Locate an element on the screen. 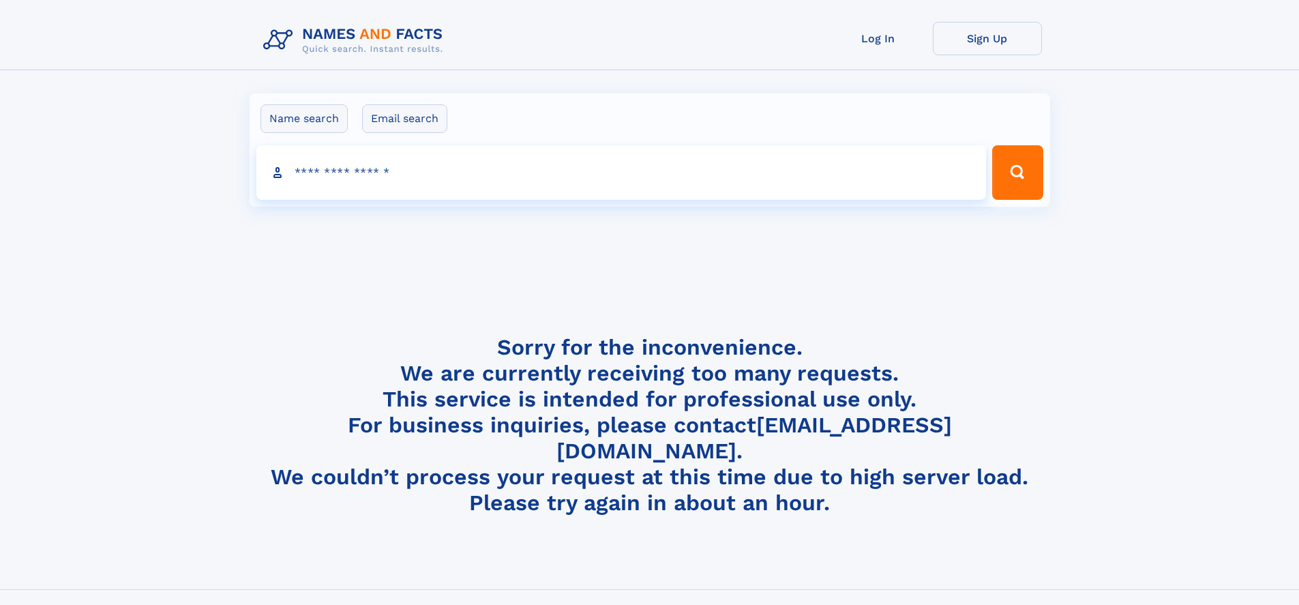  h4: Sorry for the inconvenience. We are currently receiving too many requests. This service is intend... is located at coordinates (650, 425).